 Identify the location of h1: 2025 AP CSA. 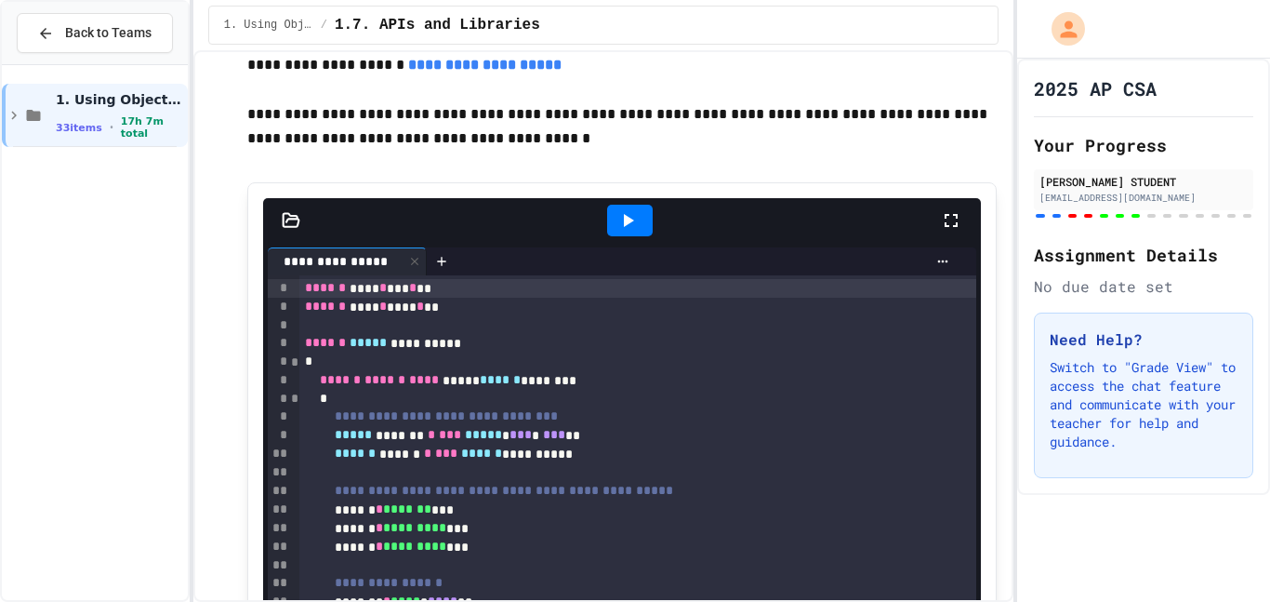
(1096, 88).